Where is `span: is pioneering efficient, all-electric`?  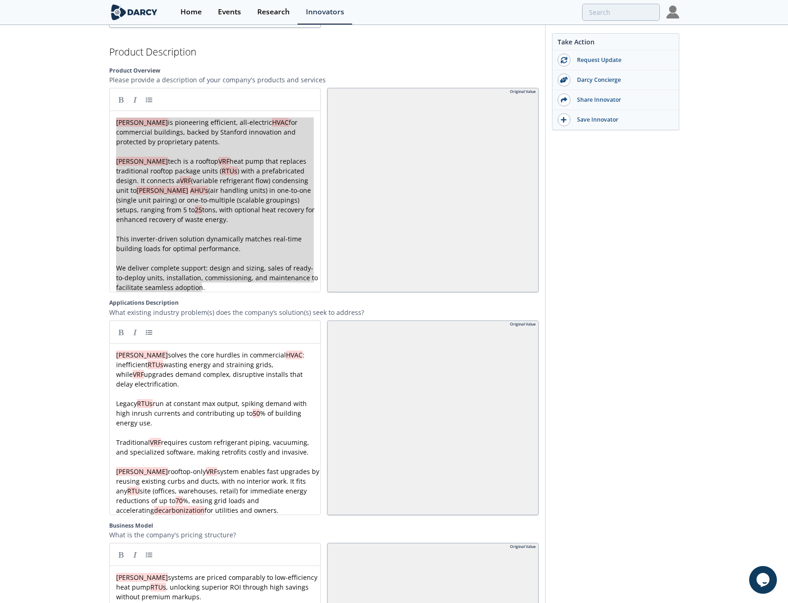 span: is pioneering efficient, all-electric is located at coordinates (220, 122).